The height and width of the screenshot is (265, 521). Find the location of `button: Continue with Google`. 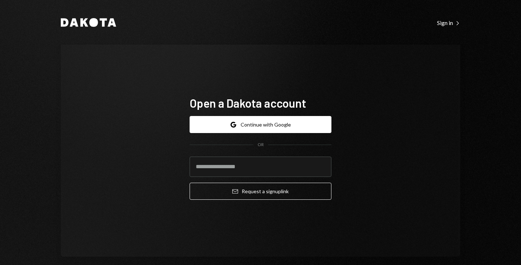

button: Continue with Google is located at coordinates (261, 124).